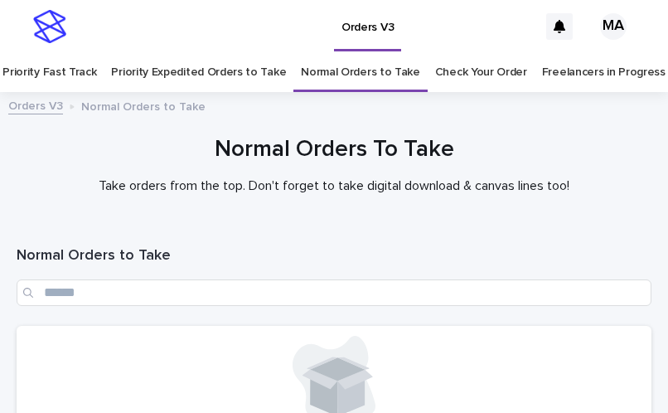  Describe the element at coordinates (198, 72) in the screenshot. I see `a: Priority Expedited Orders to Take` at that location.